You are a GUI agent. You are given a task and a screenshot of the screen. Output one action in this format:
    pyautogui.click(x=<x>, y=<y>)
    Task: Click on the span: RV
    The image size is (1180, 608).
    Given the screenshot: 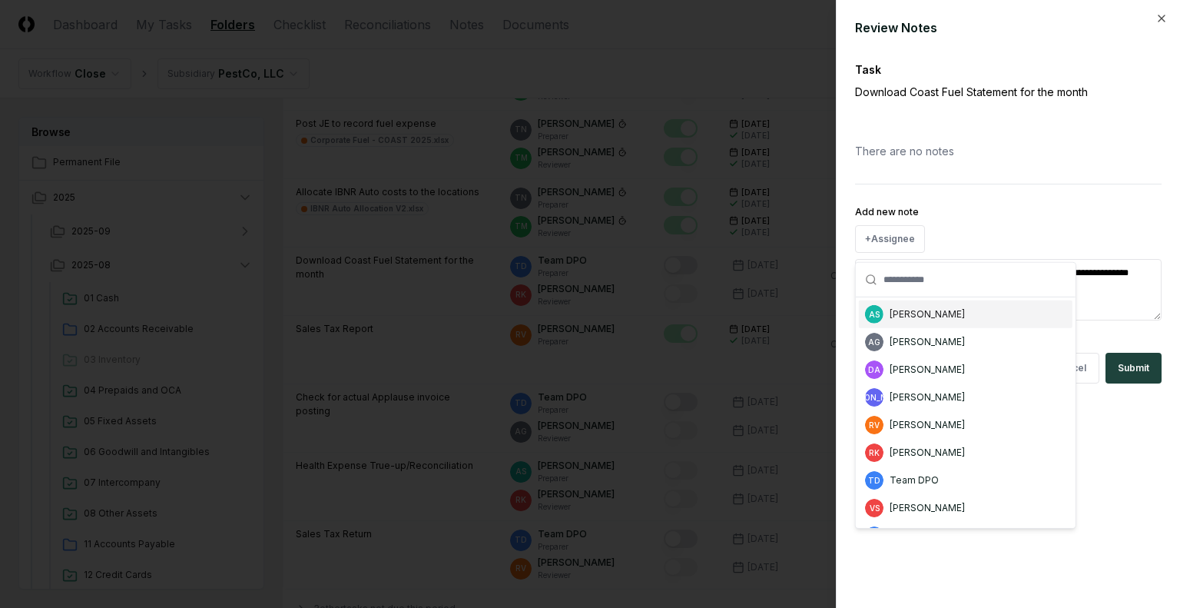 What is the action you would take?
    pyautogui.click(x=874, y=424)
    